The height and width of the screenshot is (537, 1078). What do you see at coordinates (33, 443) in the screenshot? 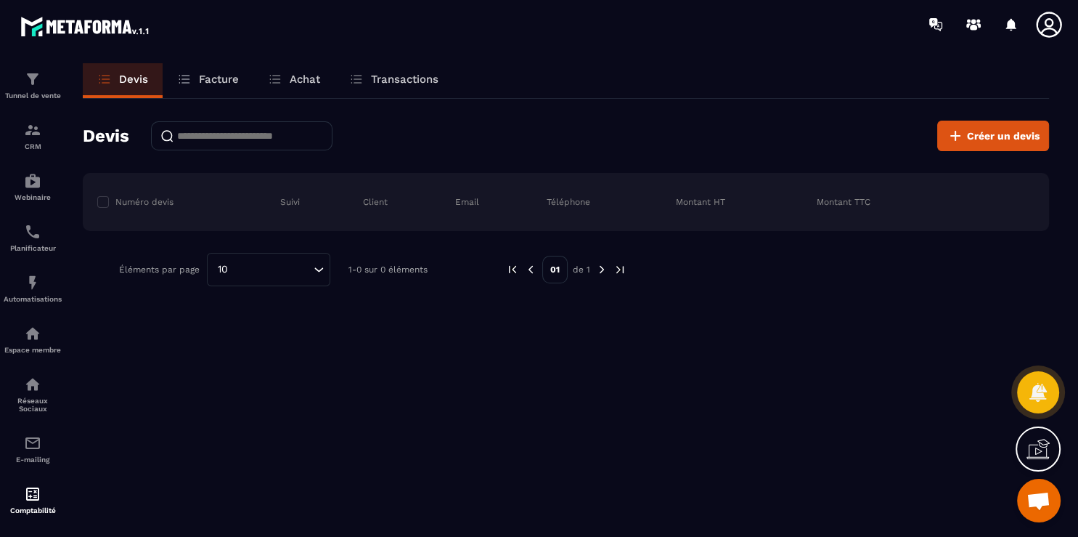
I see `img: email` at bounding box center [33, 443].